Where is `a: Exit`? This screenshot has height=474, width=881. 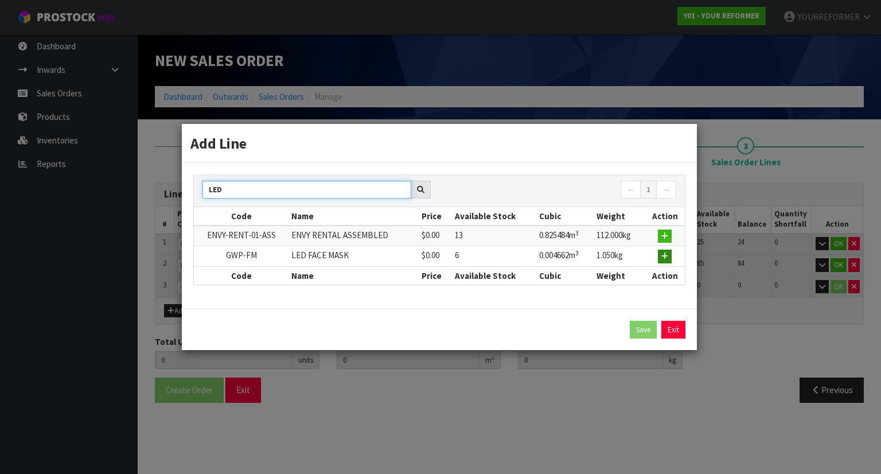 a: Exit is located at coordinates (673, 330).